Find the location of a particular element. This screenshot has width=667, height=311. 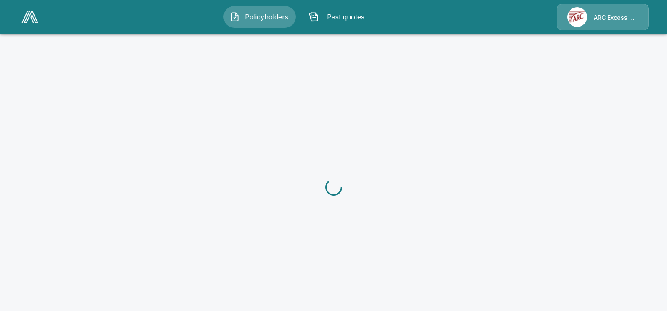

button: Past quotes IconPast quotes is located at coordinates (339, 17).